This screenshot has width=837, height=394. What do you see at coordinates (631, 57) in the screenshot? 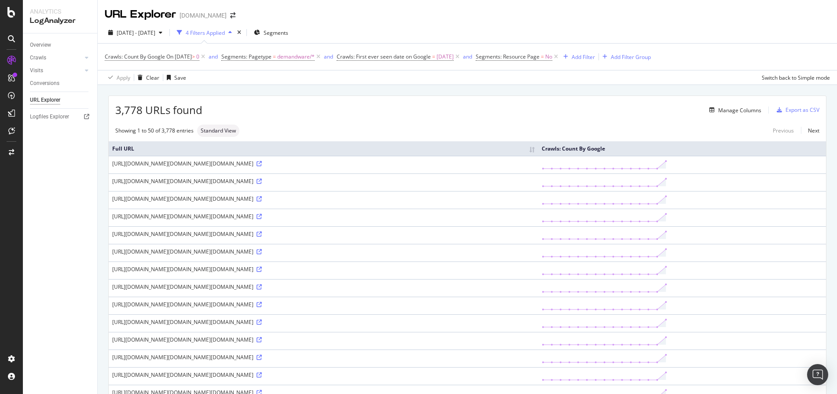
I see `div: Add Filter Group` at bounding box center [631, 57].